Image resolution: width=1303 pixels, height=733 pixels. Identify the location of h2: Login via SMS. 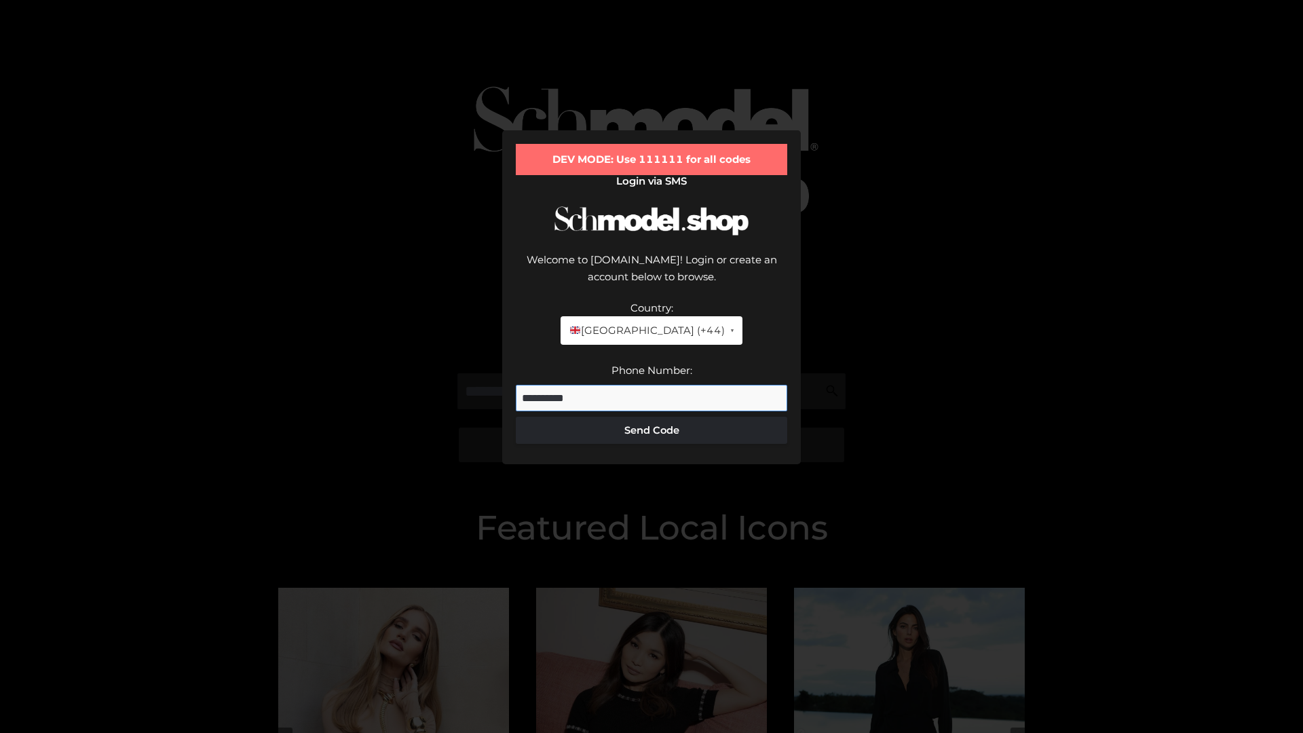
(651, 181).